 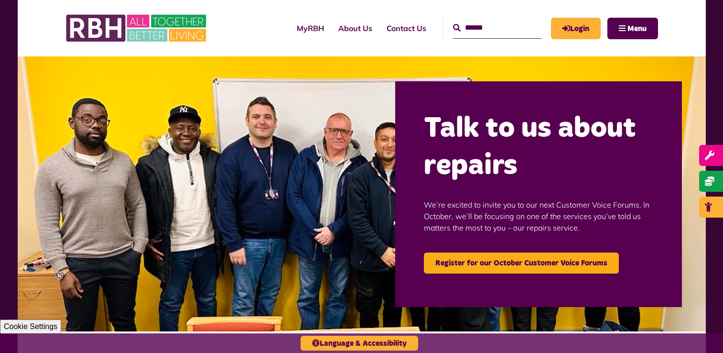 What do you see at coordinates (355, 28) in the screenshot?
I see `a: About Us` at bounding box center [355, 28].